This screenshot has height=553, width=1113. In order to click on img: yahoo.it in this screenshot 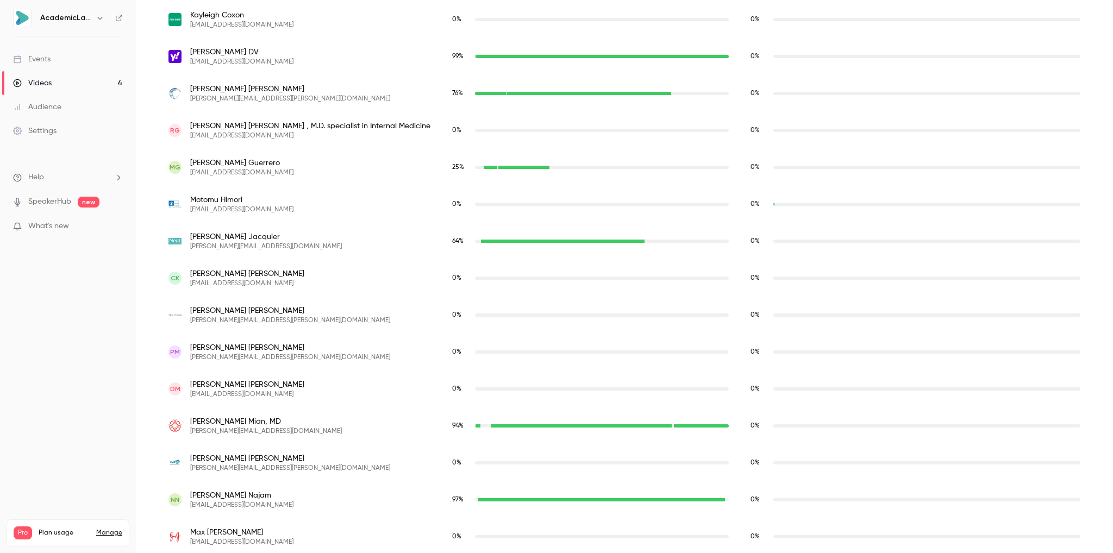, I will do `click(175, 57)`.